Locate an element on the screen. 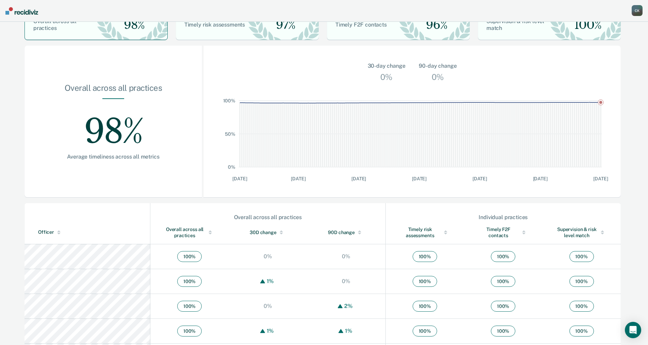  div: Individual practices is located at coordinates (503, 217).